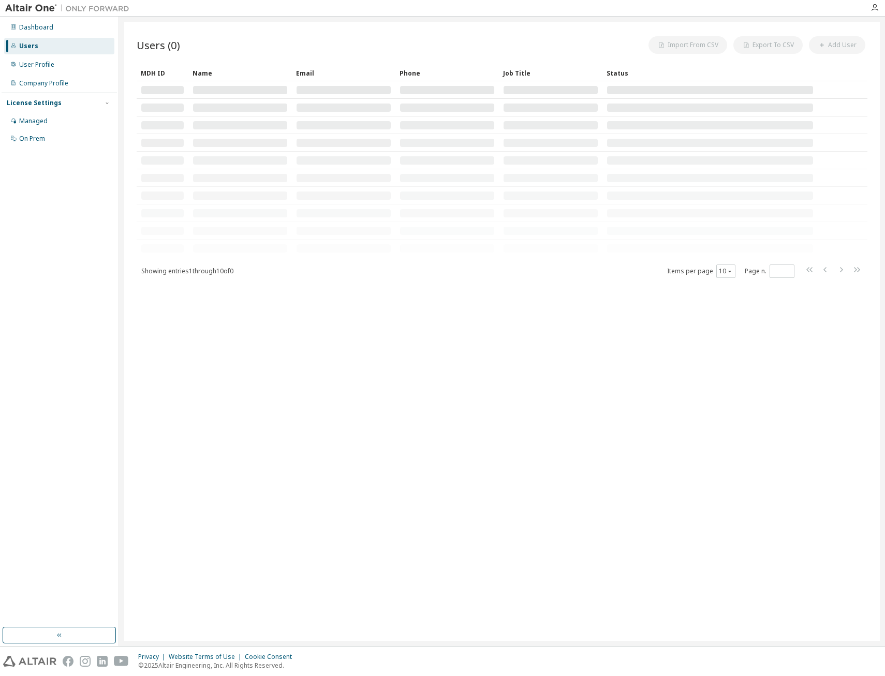  Describe the element at coordinates (701, 271) in the screenshot. I see `span: Items per page` at that location.